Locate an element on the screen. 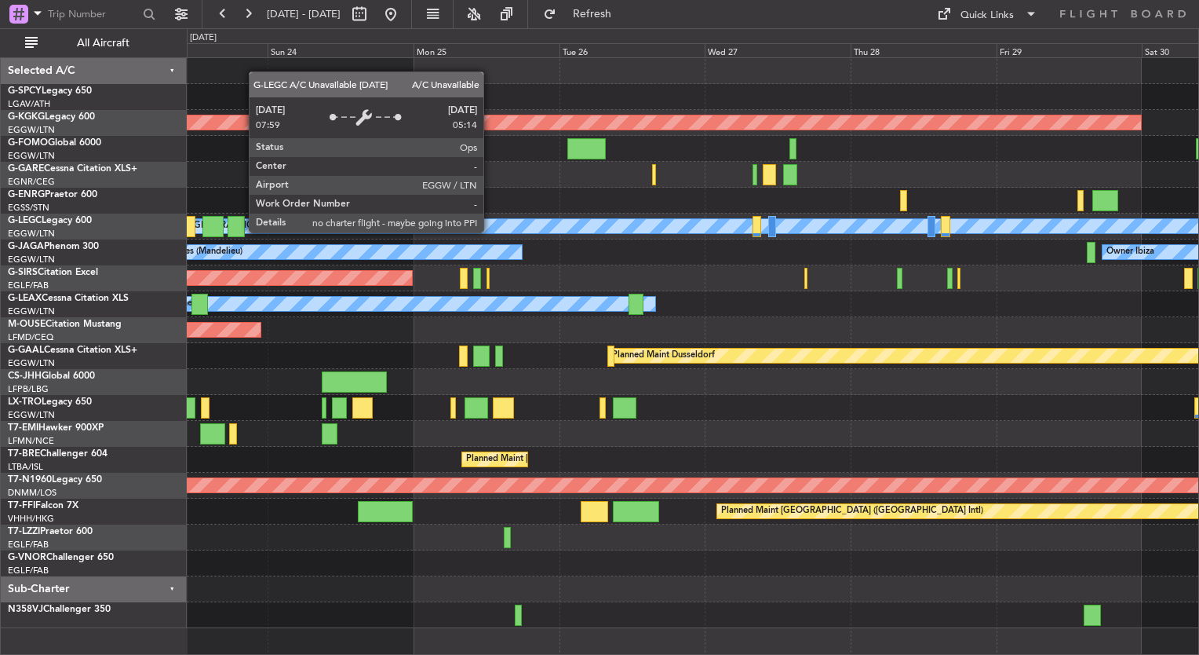 The width and height of the screenshot is (1199, 655). span: T7-LZZI is located at coordinates (24, 531).